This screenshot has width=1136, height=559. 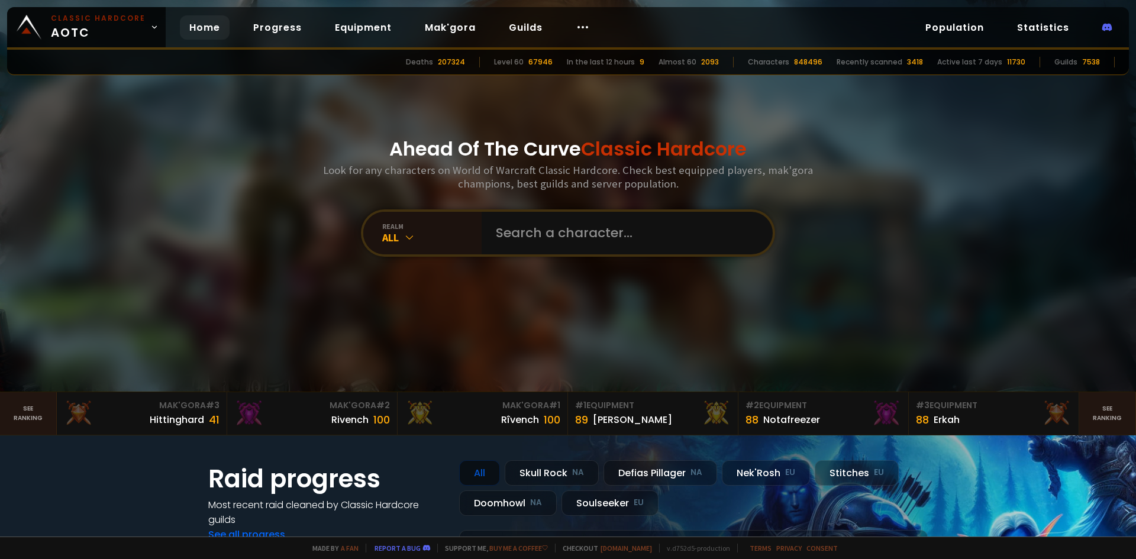 I want to click on h1: Ahead Of The Curve, so click(x=568, y=149).